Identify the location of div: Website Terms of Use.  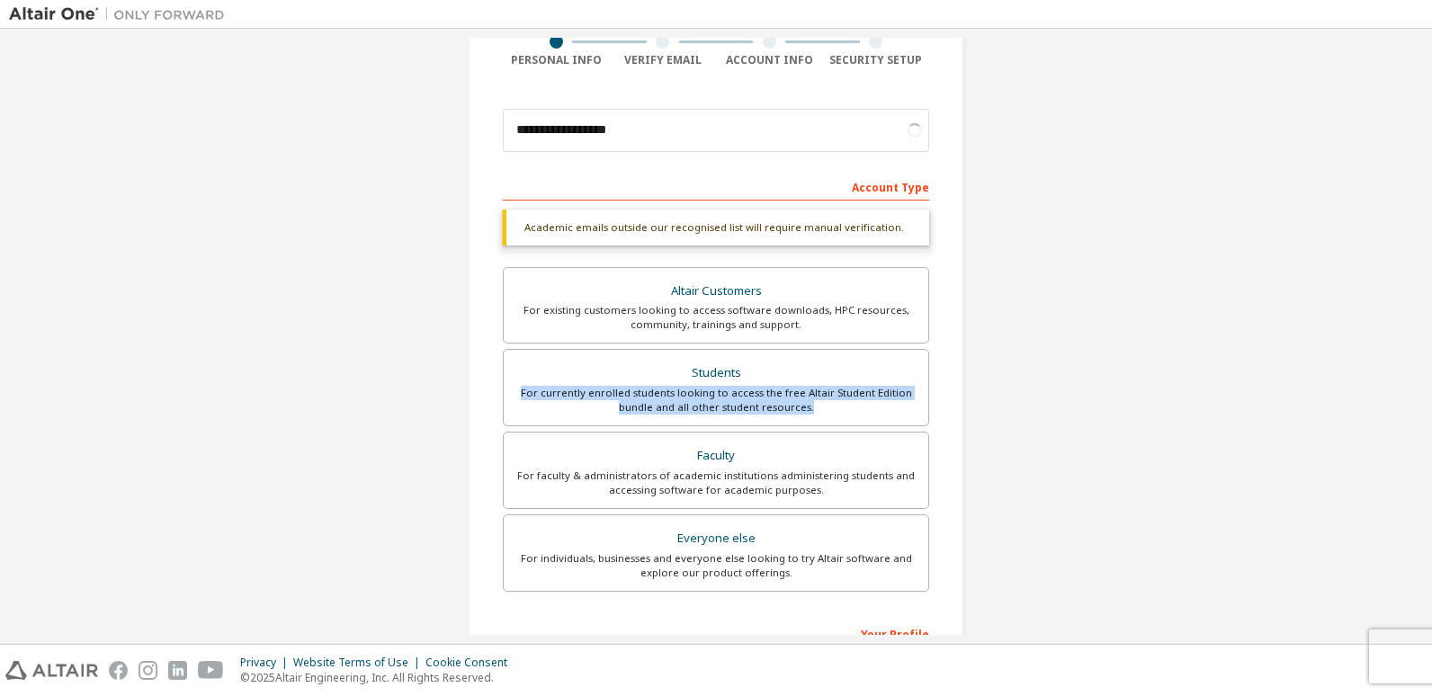
(359, 663).